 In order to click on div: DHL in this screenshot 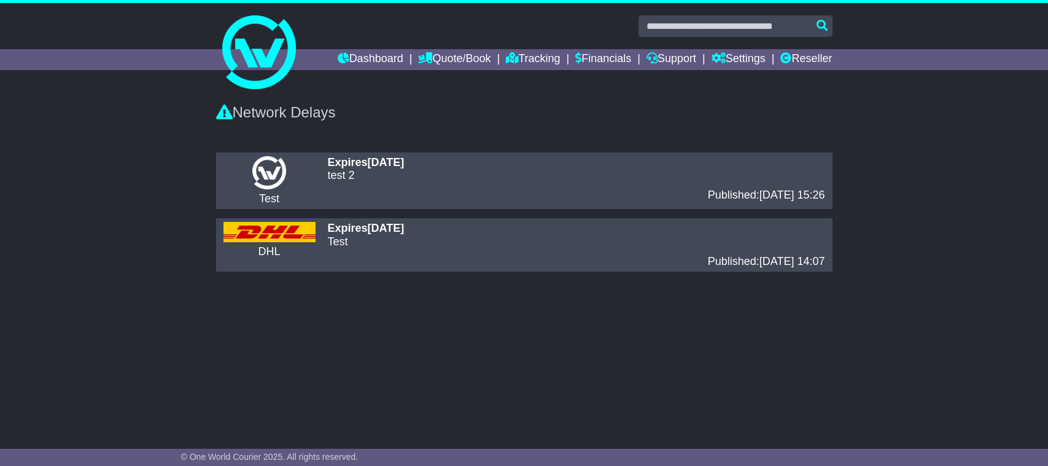, I will do `click(270, 252)`.